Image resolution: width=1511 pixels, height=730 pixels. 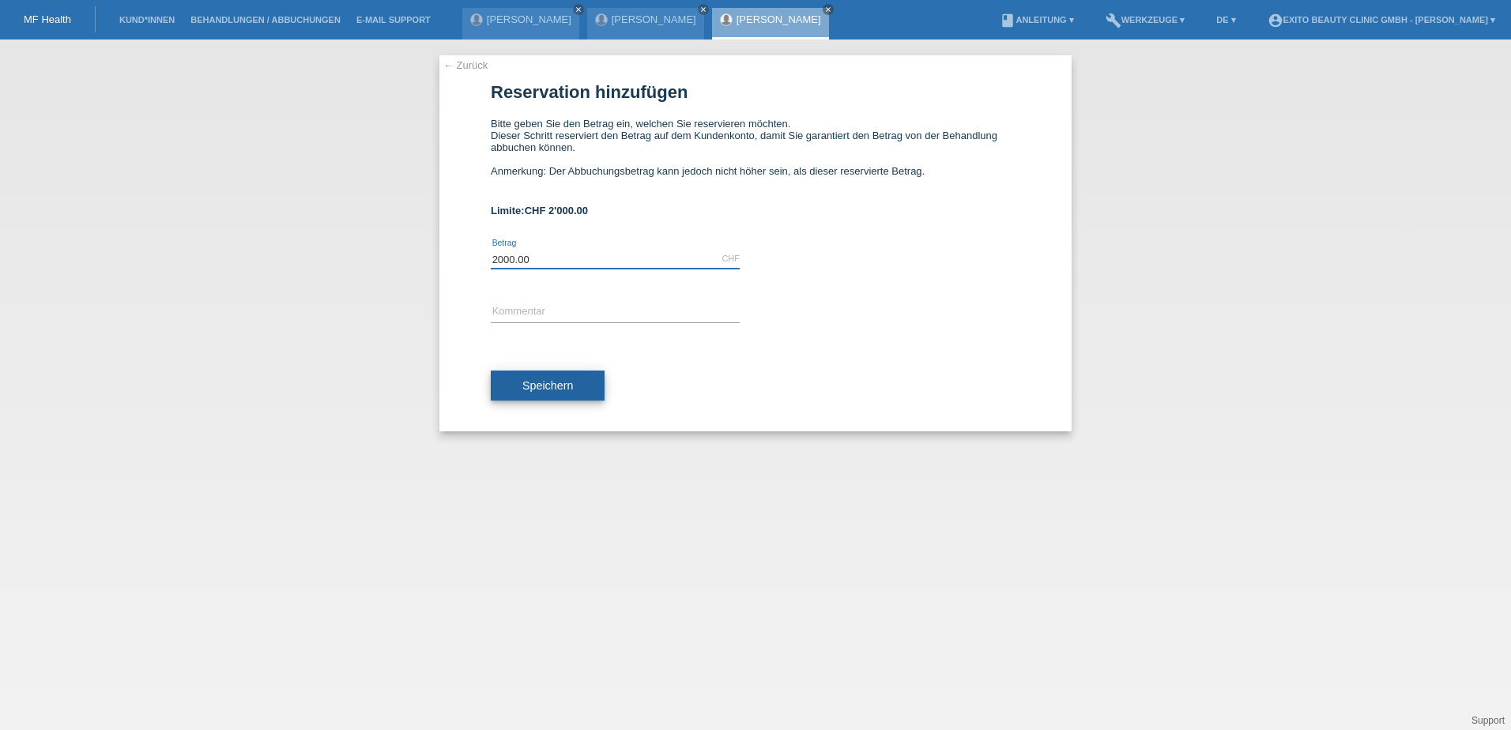 What do you see at coordinates (465, 65) in the screenshot?
I see `a: ← Zurück` at bounding box center [465, 65].